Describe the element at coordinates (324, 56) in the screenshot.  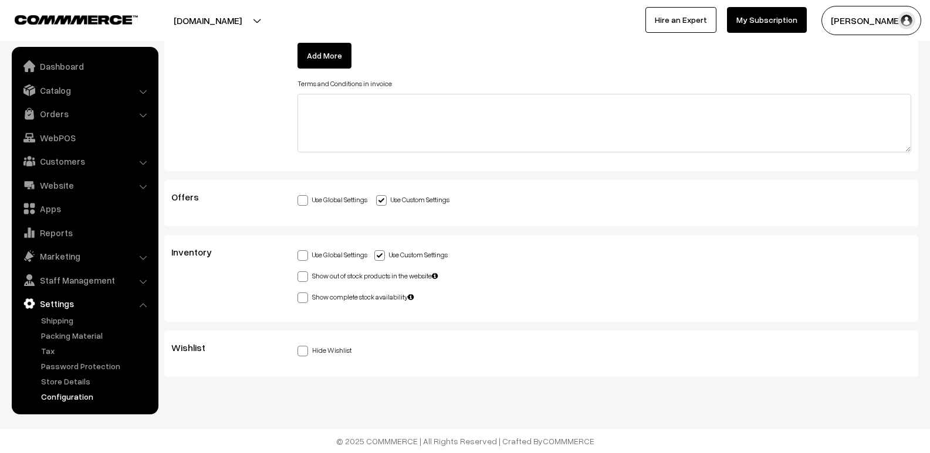
I see `button: Add More` at that location.